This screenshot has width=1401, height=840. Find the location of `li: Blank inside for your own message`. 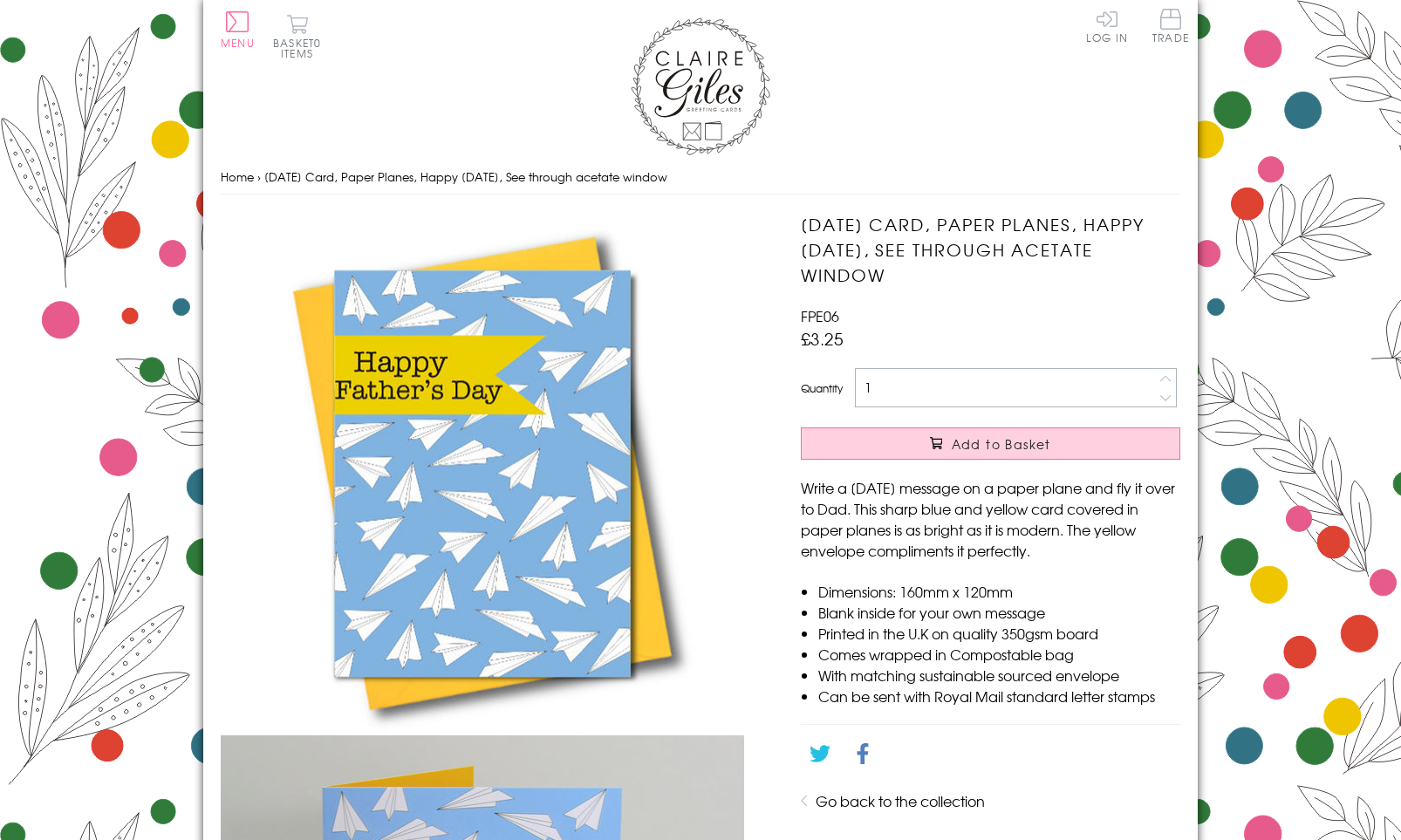

li: Blank inside for your own message is located at coordinates (998, 612).